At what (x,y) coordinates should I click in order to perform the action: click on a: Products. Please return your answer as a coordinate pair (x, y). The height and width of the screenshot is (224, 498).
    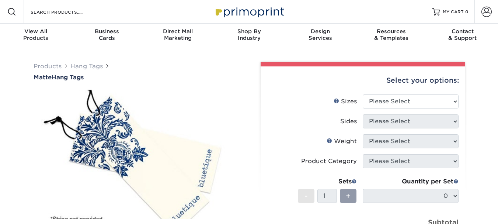
    Looking at the image, I should click on (48, 66).